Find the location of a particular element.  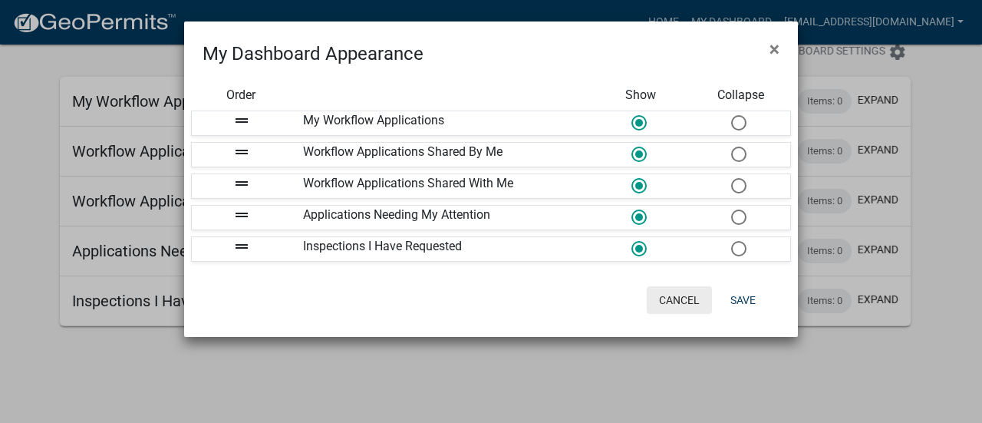

button: Close is located at coordinates (774, 49).